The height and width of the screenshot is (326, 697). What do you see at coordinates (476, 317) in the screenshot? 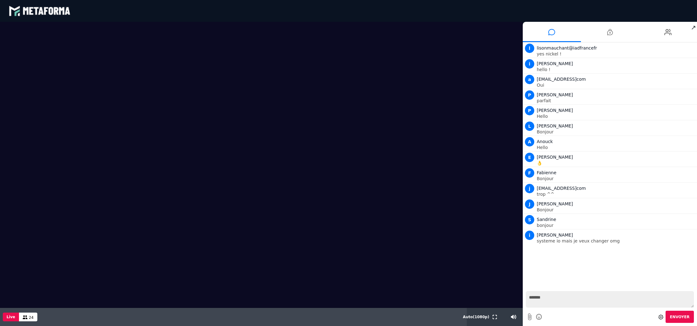
I see `span: Auto ( 1080 p)` at bounding box center [476, 317].